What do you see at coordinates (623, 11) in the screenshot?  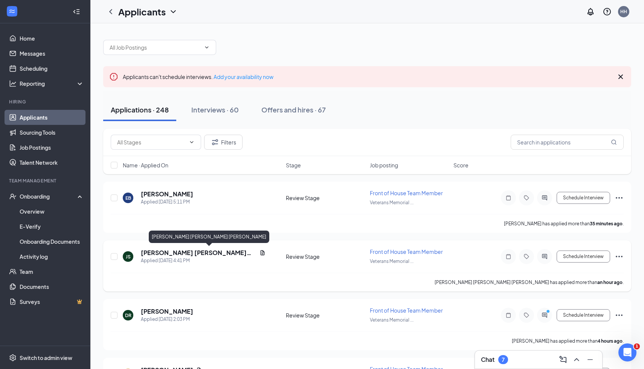 I see `div: HH` at bounding box center [623, 11].